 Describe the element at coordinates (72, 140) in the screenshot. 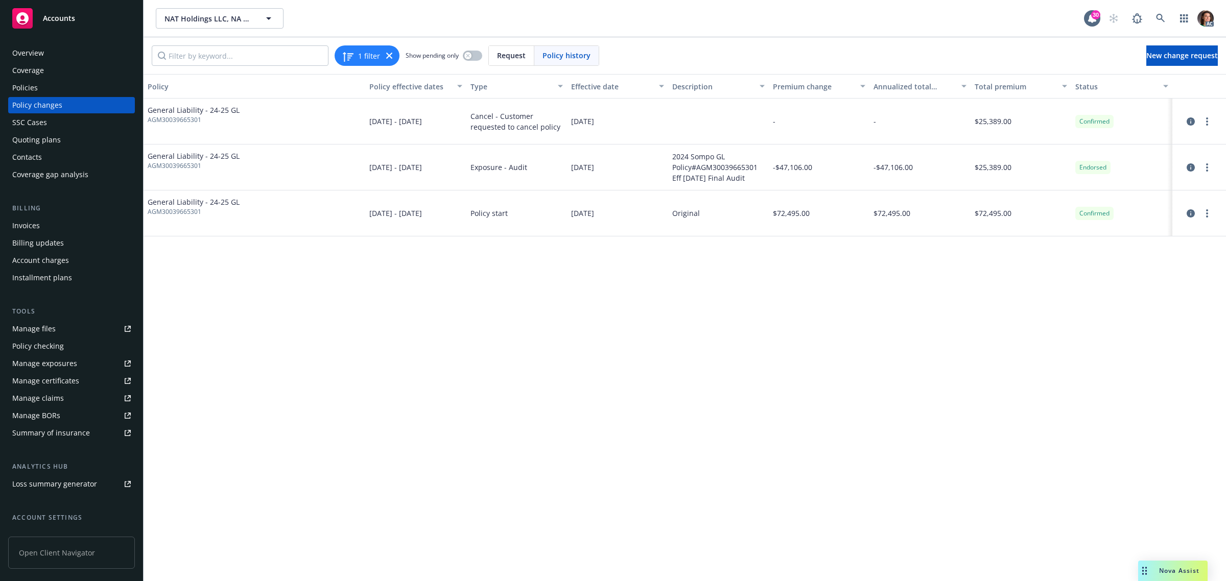

I see `a: Quoting plans` at that location.